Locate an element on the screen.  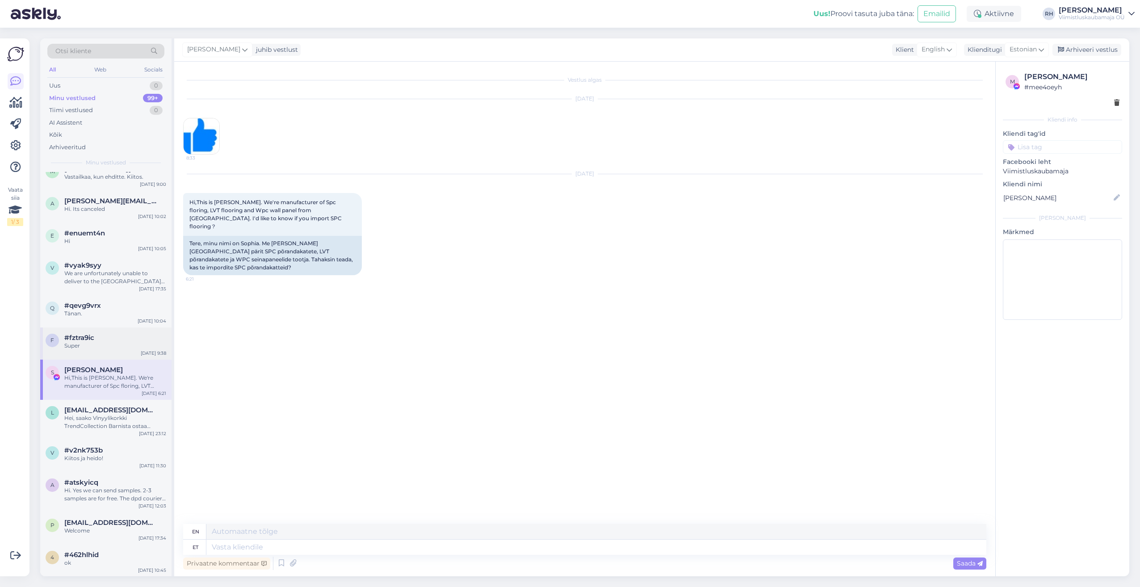
span: q is located at coordinates (52, 308).